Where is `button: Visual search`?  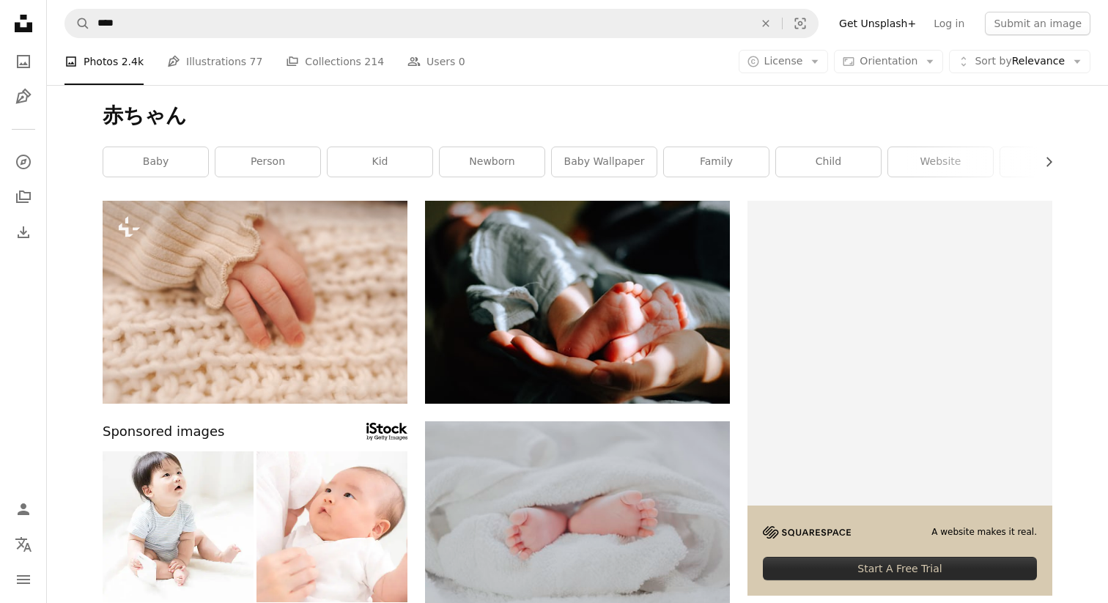
button: Visual search is located at coordinates (800, 23).